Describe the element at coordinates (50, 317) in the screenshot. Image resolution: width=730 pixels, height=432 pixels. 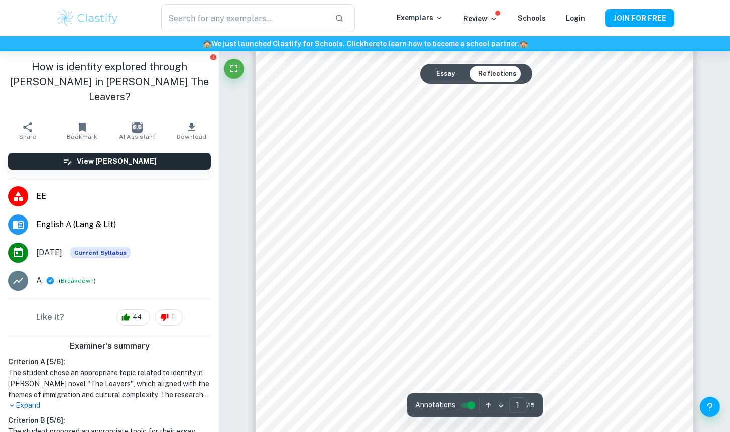
I see `h6: Like it?` at that location.